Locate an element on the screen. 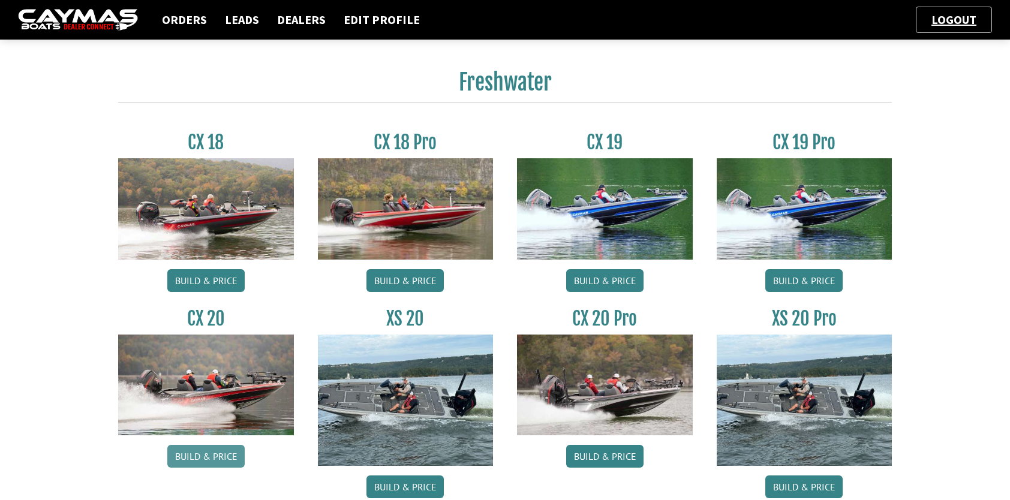 Image resolution: width=1010 pixels, height=500 pixels. h3: XS 20 is located at coordinates (405, 318).